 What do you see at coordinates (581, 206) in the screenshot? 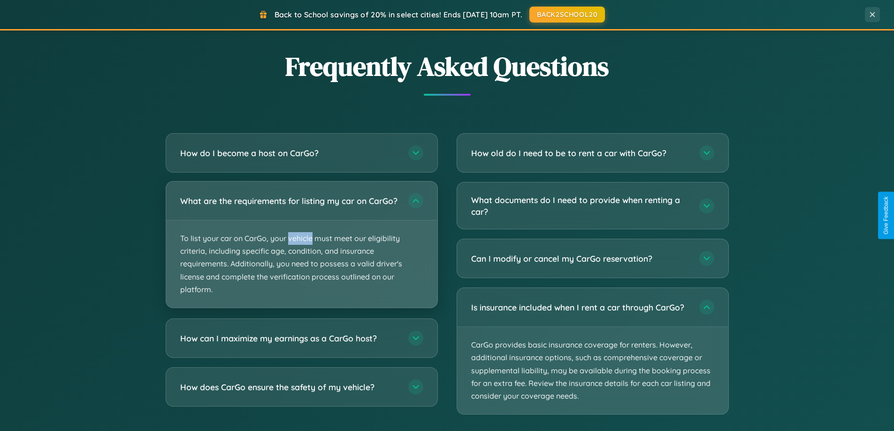
I see `h3: What documents do I need to provide when renting a car?` at bounding box center [581, 206].